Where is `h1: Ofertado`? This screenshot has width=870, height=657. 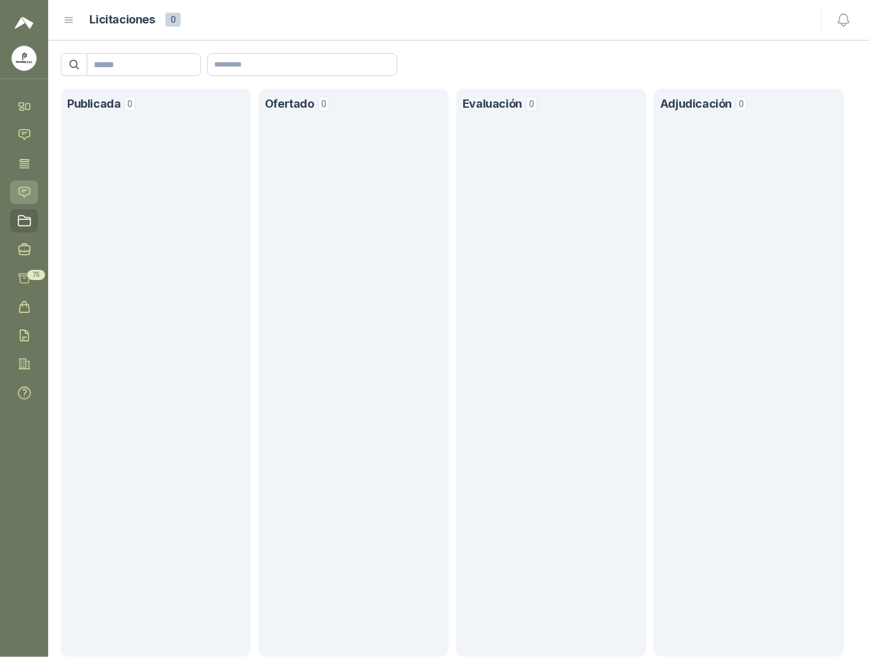
h1: Ofertado is located at coordinates (290, 104).